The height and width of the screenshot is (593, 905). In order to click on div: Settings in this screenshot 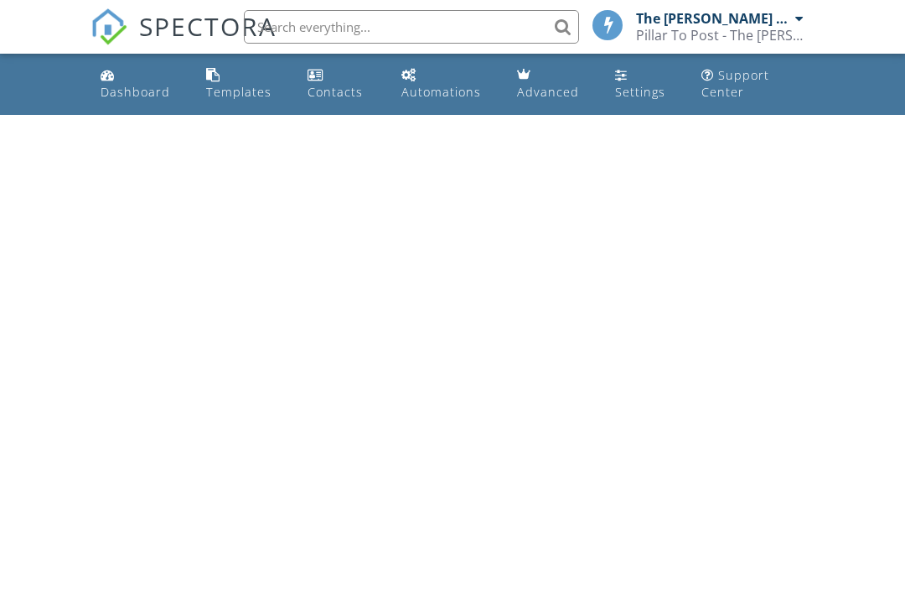, I will do `click(641, 91)`.